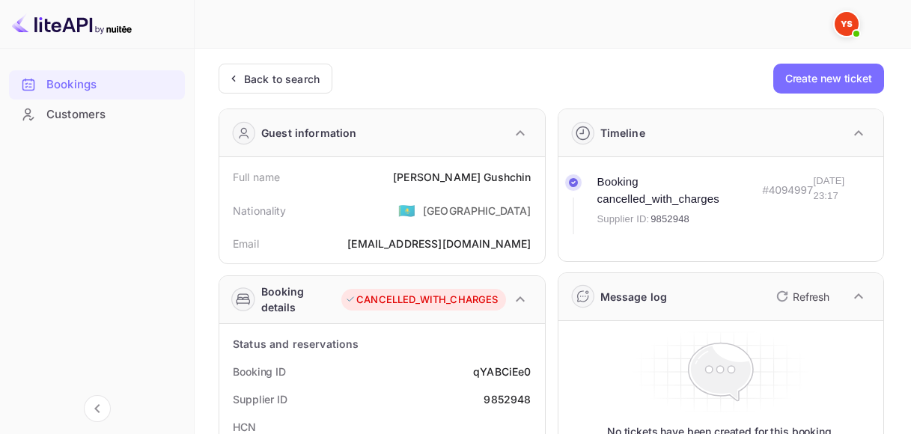 The height and width of the screenshot is (434, 911). What do you see at coordinates (801, 296) in the screenshot?
I see `button: Refresh` at bounding box center [801, 296].